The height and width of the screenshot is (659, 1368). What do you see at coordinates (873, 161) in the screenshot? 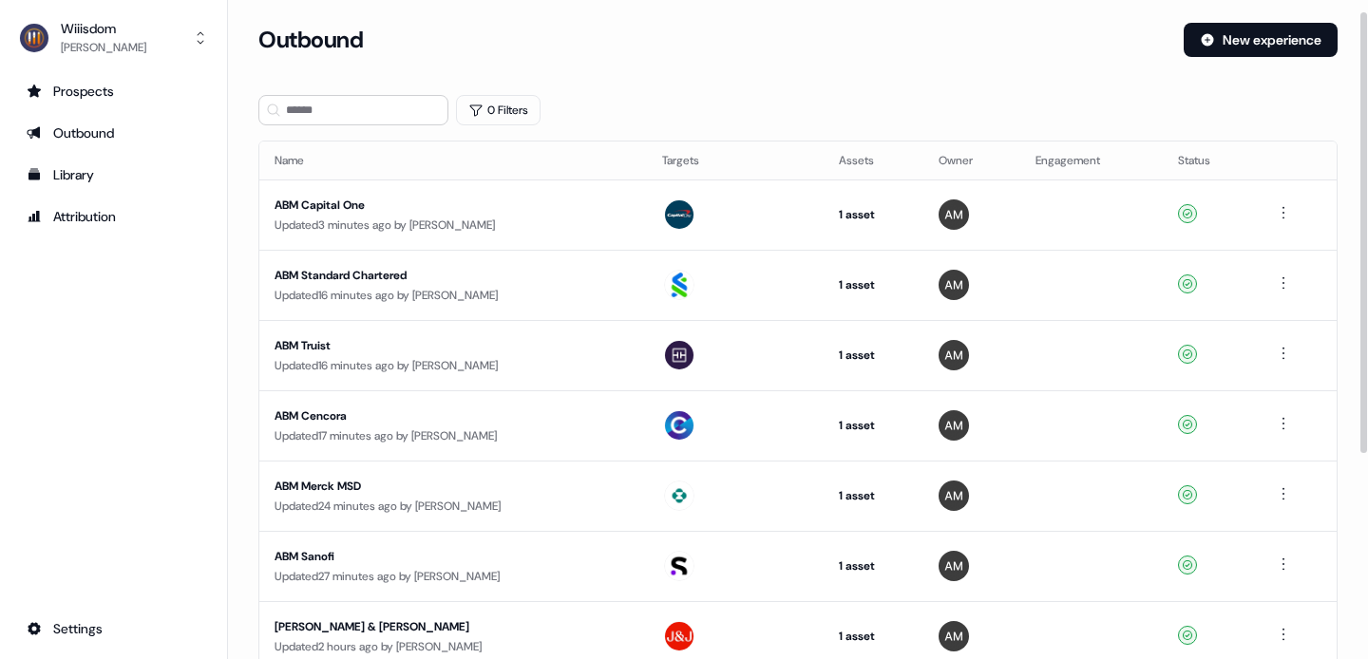
I see `th: Assets` at bounding box center [873, 161].